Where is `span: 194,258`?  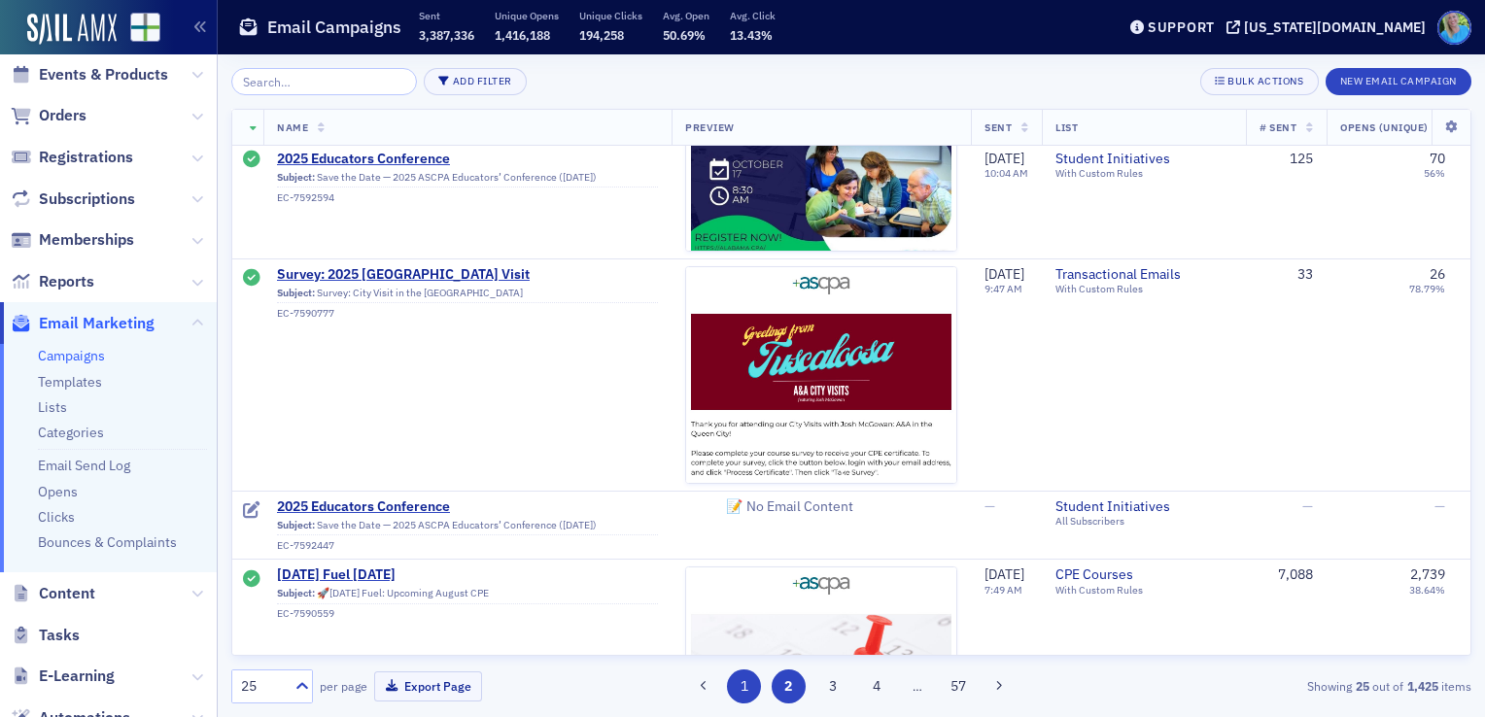
span: 194,258 is located at coordinates (602, 35).